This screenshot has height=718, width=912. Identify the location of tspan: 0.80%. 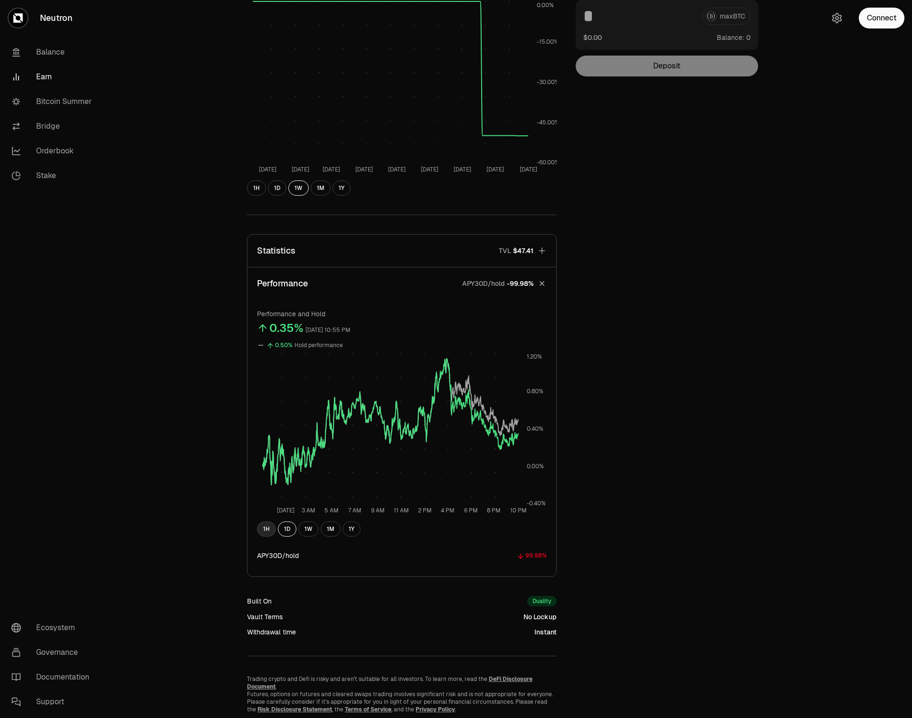
(535, 391).